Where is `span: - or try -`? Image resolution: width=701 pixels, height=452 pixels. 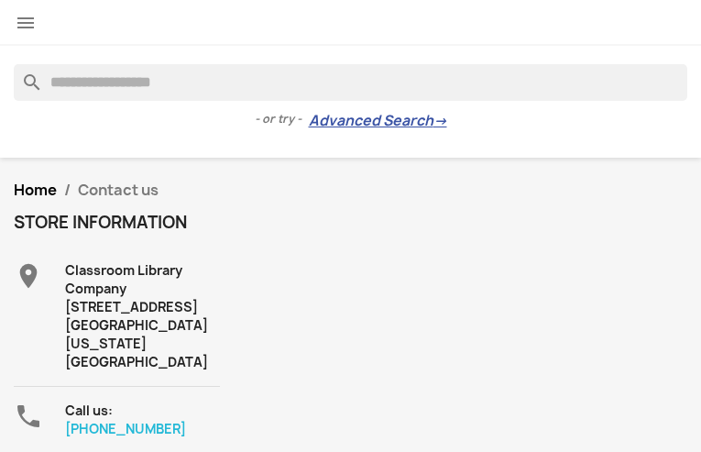
span: - or try - is located at coordinates (281, 119).